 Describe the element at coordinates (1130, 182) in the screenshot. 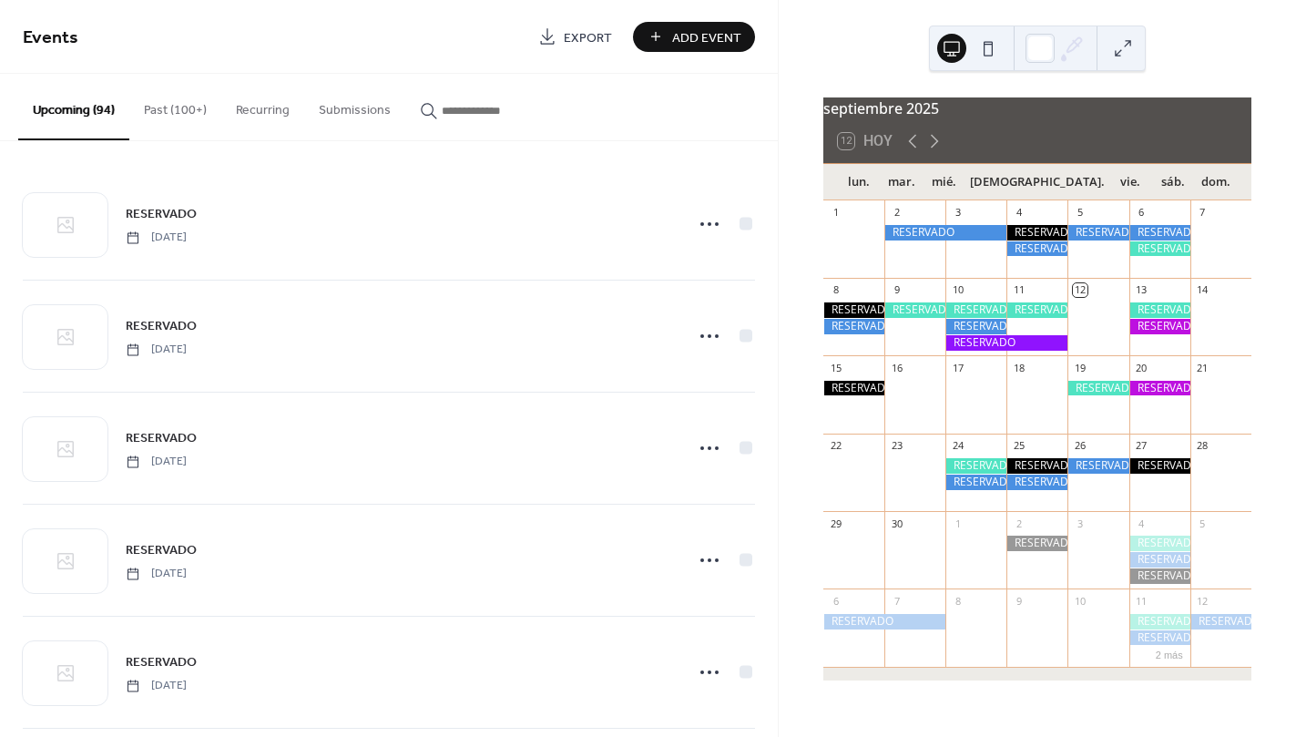

I see `div: vie.` at that location.